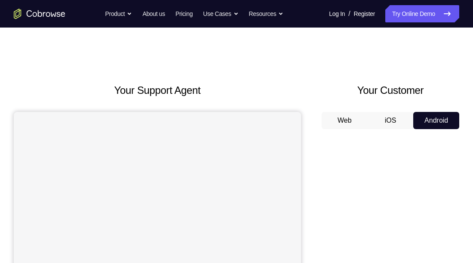 This screenshot has height=263, width=473. Describe the element at coordinates (266, 14) in the screenshot. I see `button: Resources` at that location.